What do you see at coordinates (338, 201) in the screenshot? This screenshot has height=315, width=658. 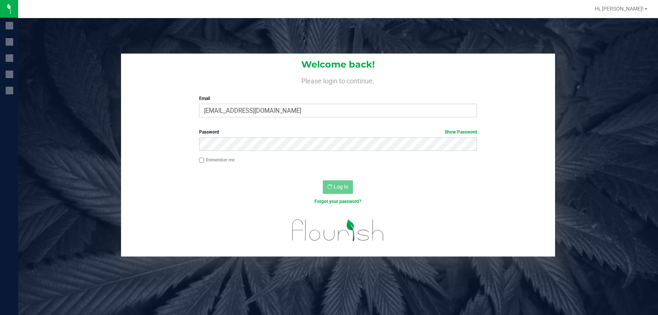 I see `a: Forgot your password?` at bounding box center [338, 201].